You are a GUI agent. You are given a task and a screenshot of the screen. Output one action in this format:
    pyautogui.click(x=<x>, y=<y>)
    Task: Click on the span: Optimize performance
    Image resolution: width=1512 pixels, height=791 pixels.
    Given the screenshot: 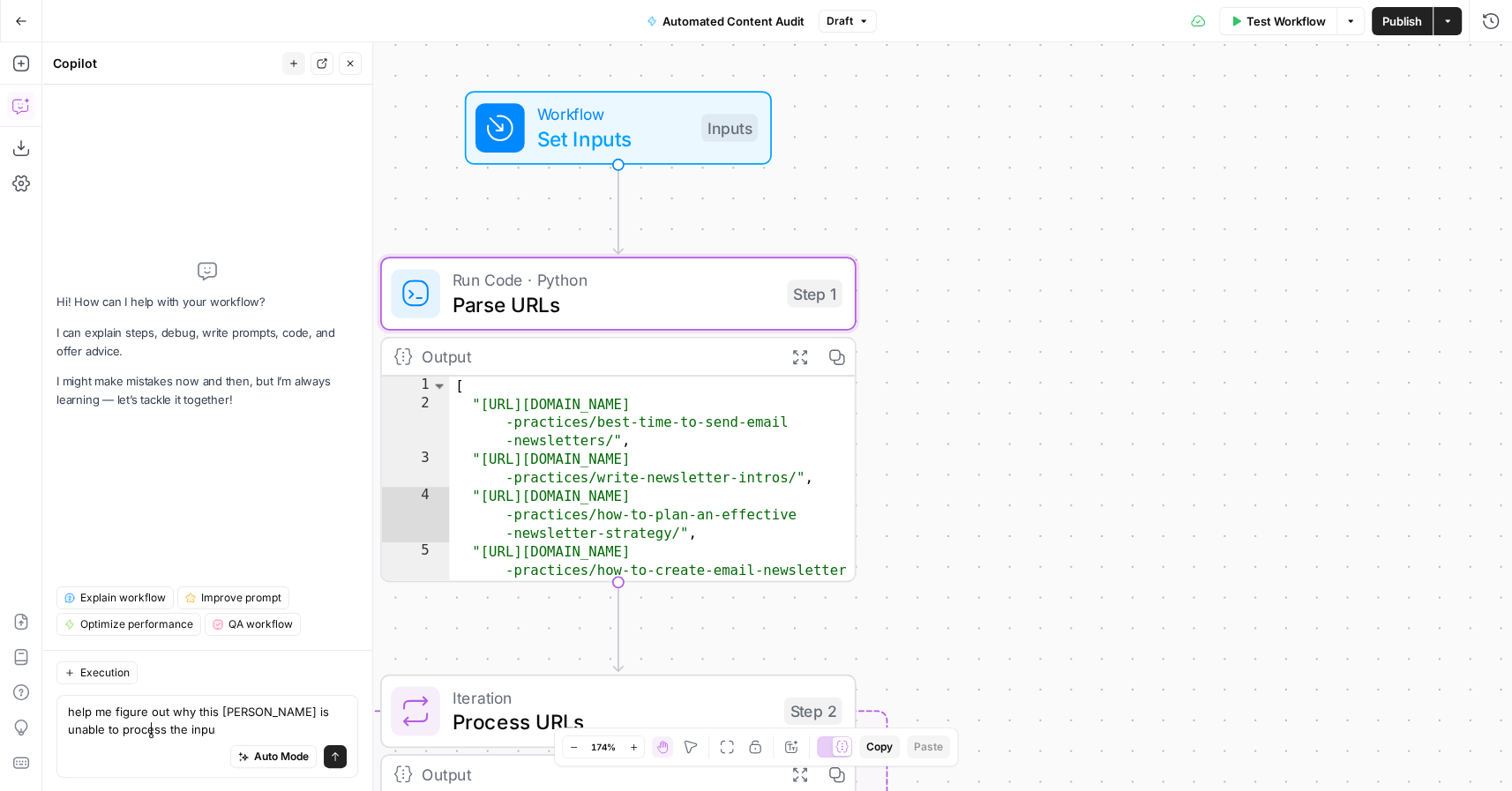 What is the action you would take?
    pyautogui.click(x=137, y=624)
    